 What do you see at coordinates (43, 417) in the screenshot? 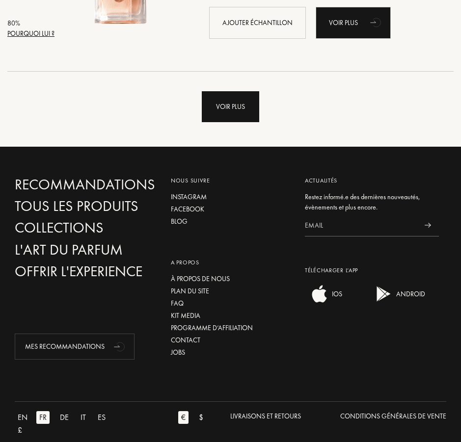
I see `div: FR` at bounding box center [43, 417].